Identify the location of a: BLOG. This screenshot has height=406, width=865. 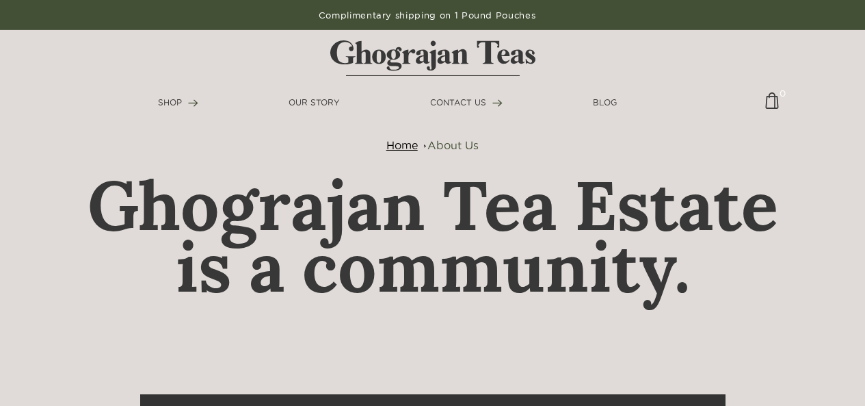
(605, 103).